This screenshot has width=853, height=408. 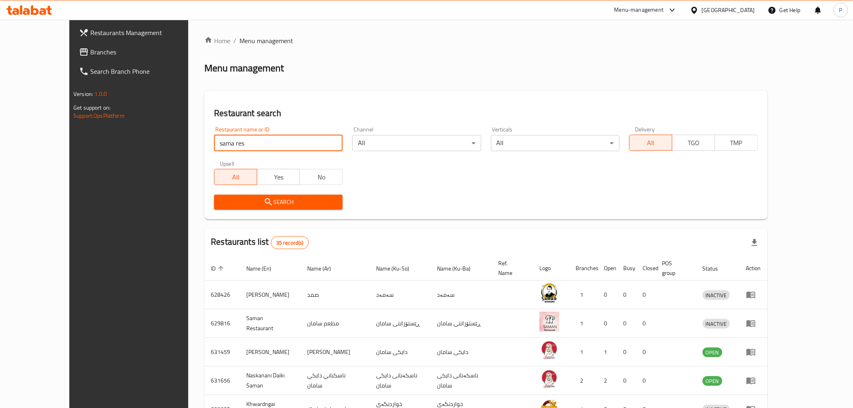 I want to click on span: 1.0.0, so click(x=100, y=94).